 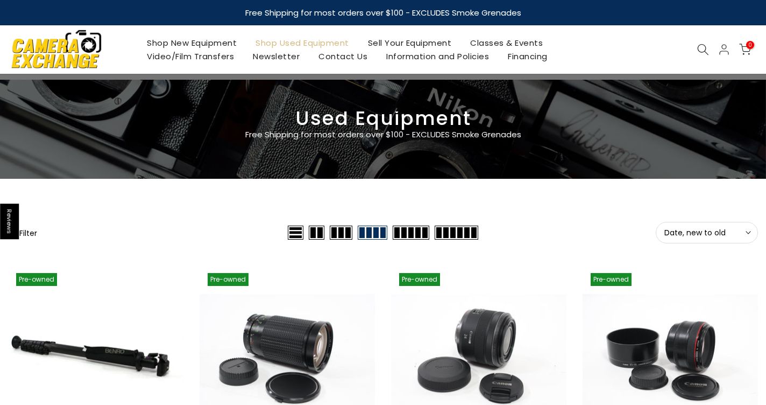 What do you see at coordinates (507, 43) in the screenshot?
I see `a: Classes & Events` at bounding box center [507, 43].